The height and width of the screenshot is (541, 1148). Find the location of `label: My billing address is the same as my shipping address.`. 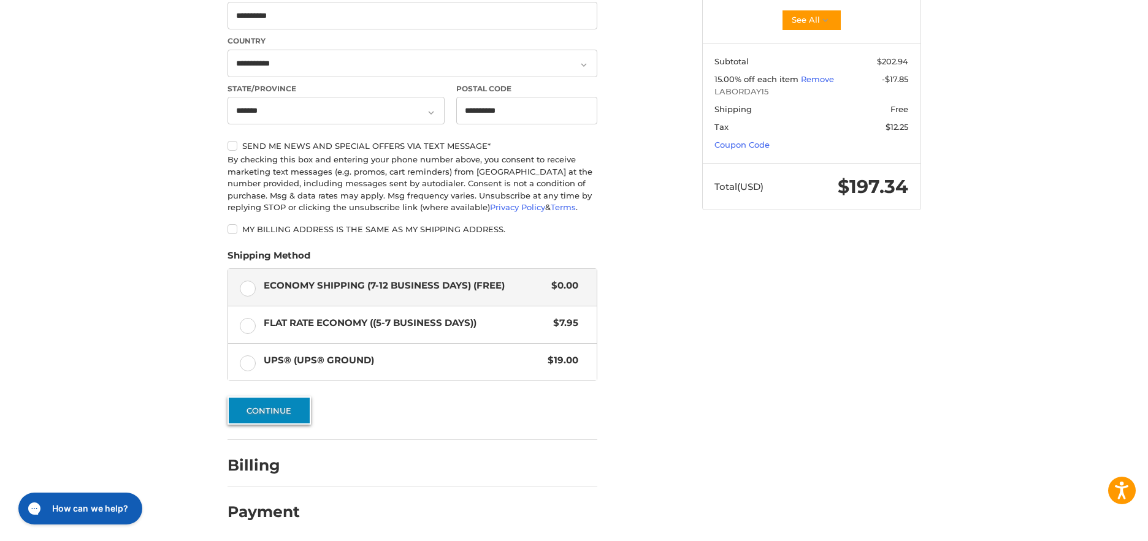

label: My billing address is the same as my shipping address. is located at coordinates (412, 229).